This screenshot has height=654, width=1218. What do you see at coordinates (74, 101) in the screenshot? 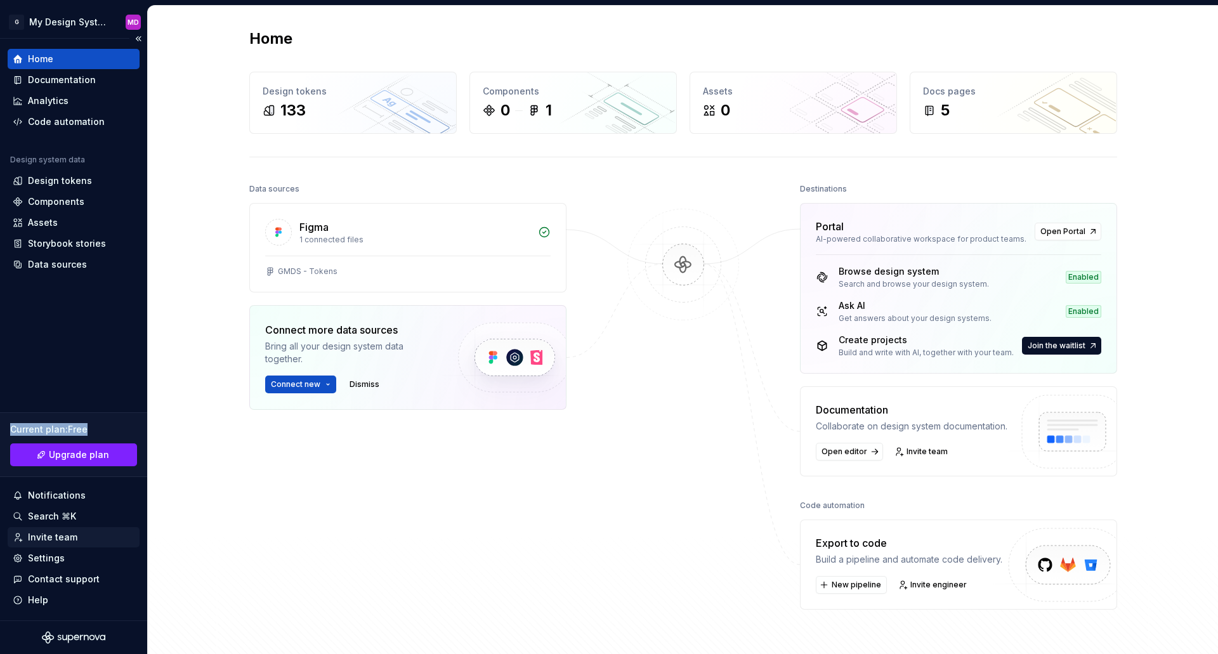
I see `a: Analytics` at bounding box center [74, 101].